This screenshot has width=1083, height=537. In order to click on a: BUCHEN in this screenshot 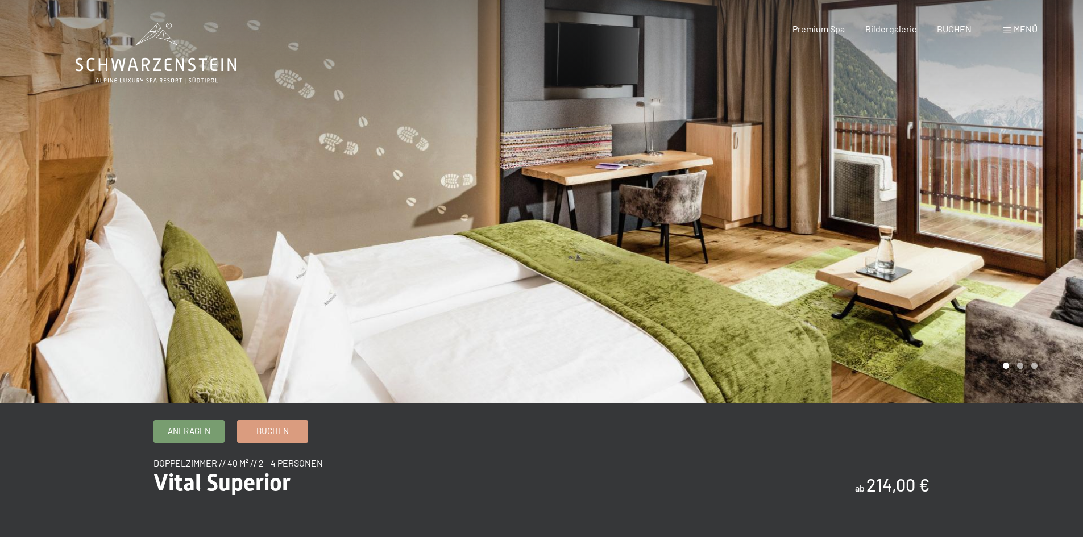, I will do `click(954, 28)`.